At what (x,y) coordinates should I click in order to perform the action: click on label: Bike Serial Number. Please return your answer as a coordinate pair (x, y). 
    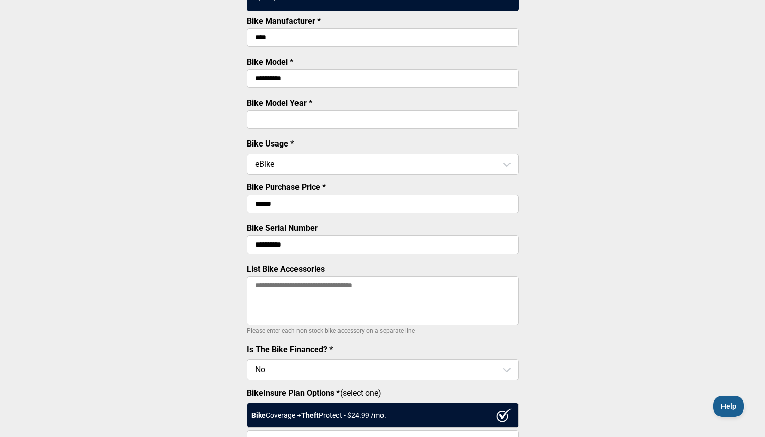
    Looking at the image, I should click on (282, 228).